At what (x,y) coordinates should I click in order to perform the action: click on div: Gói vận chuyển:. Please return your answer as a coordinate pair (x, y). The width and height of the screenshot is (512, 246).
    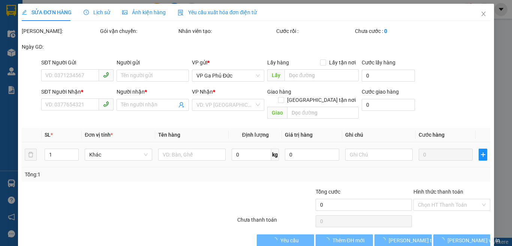
    Looking at the image, I should click on (138, 31).